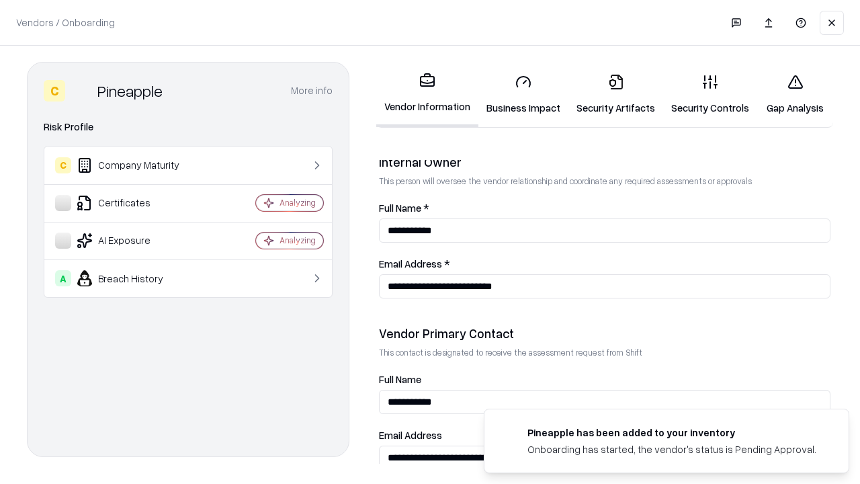  Describe the element at coordinates (672, 449) in the screenshot. I see `div: Onboarding has started, the vendor's status is Pending Approval.` at that location.